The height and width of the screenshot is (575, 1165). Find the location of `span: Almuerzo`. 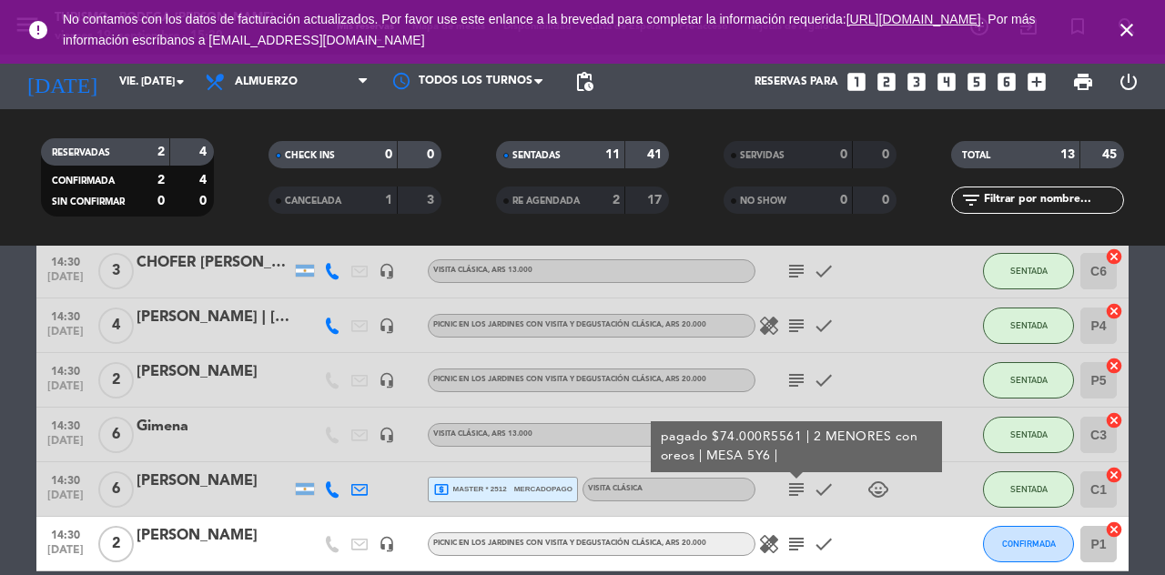

span: Almuerzo is located at coordinates (266, 82).